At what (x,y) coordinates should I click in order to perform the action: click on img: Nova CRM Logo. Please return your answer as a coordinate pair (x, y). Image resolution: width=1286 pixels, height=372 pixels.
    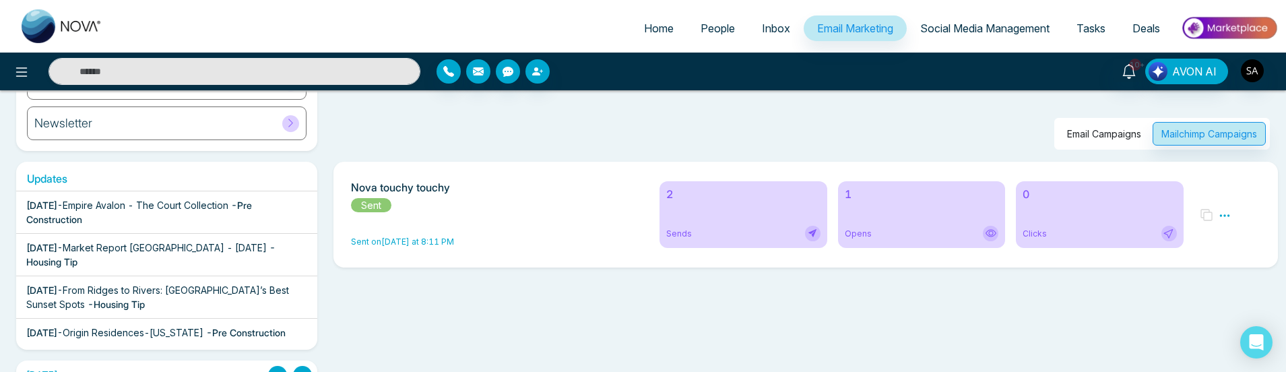
    Looking at the image, I should click on (62, 26).